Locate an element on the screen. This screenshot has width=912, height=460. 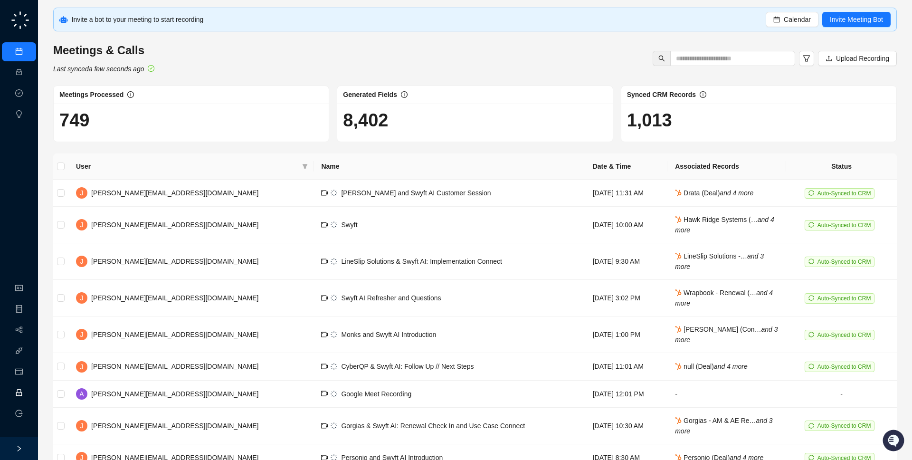
span: upload is located at coordinates (829, 58).